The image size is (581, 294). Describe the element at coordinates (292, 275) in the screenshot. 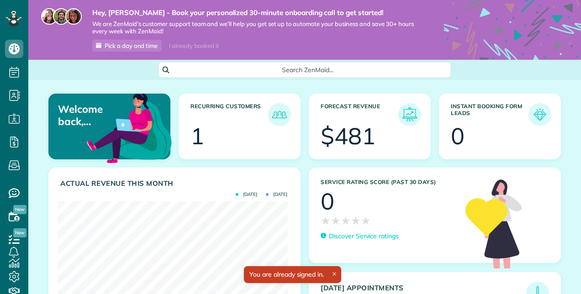

I see `div: You are already signed in.` at that location.